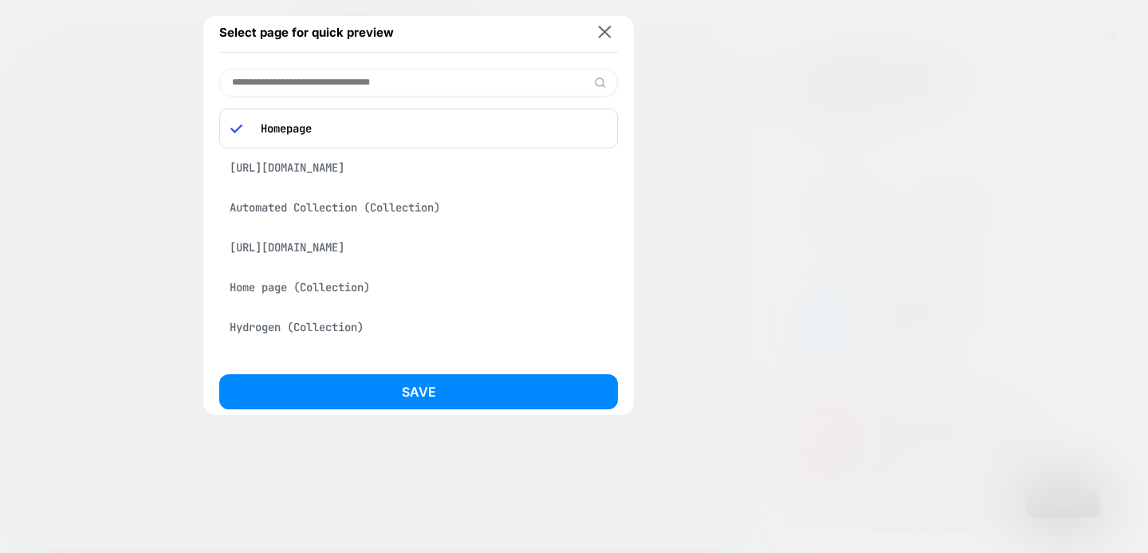  Describe the element at coordinates (600, 82) in the screenshot. I see `img: edit` at that location.